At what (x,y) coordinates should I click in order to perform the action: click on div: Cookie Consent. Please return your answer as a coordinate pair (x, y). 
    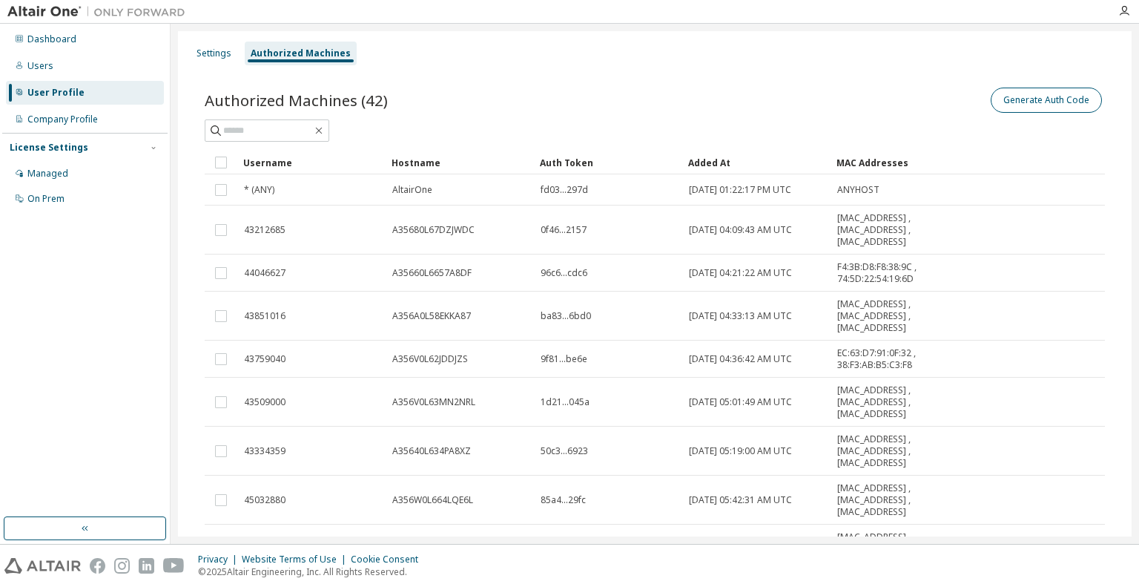
    Looking at the image, I should click on (389, 559).